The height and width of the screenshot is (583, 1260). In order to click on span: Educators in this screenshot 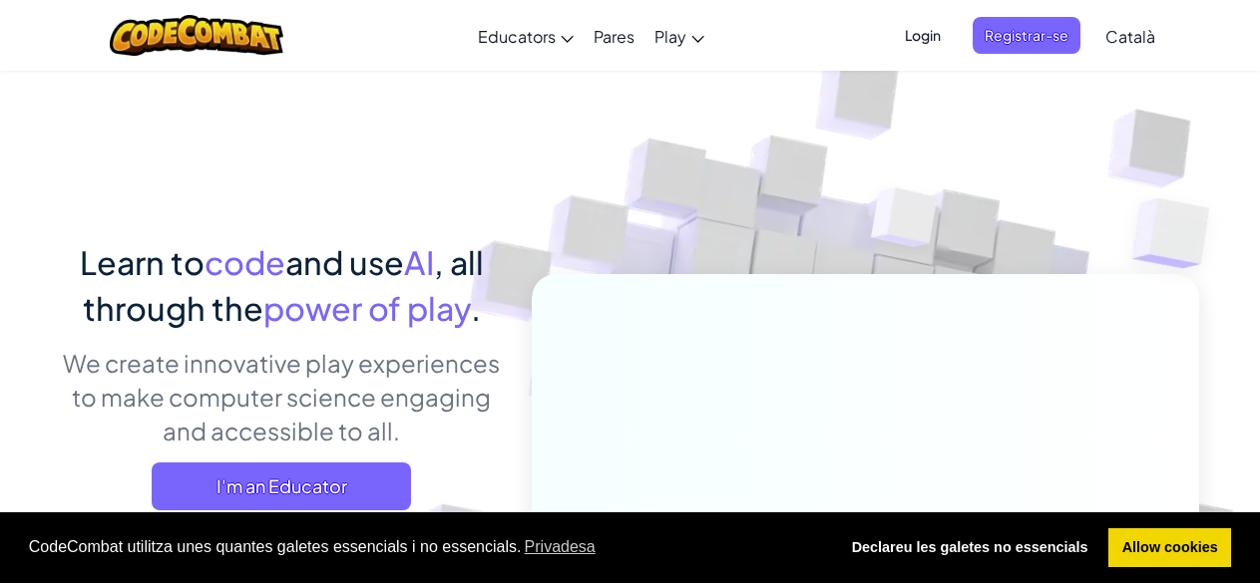, I will do `click(517, 36)`.